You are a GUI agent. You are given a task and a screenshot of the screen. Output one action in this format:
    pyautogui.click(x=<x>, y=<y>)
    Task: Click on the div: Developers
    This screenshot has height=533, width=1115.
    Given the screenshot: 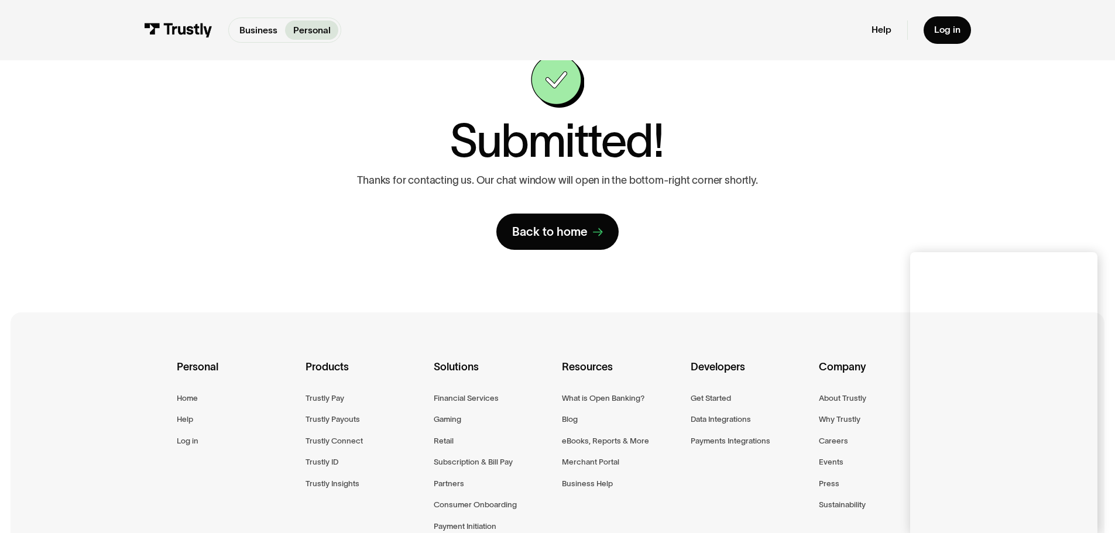 What is the action you would take?
    pyautogui.click(x=750, y=375)
    